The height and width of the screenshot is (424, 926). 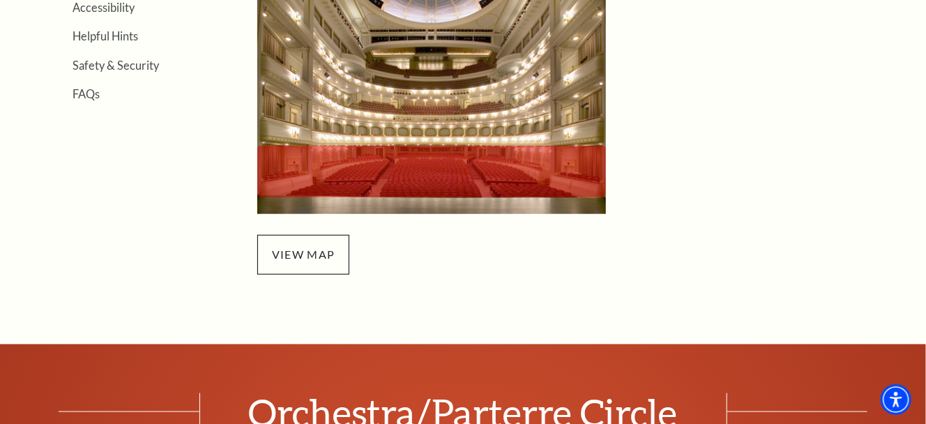 I want to click on span: view map, so click(x=303, y=254).